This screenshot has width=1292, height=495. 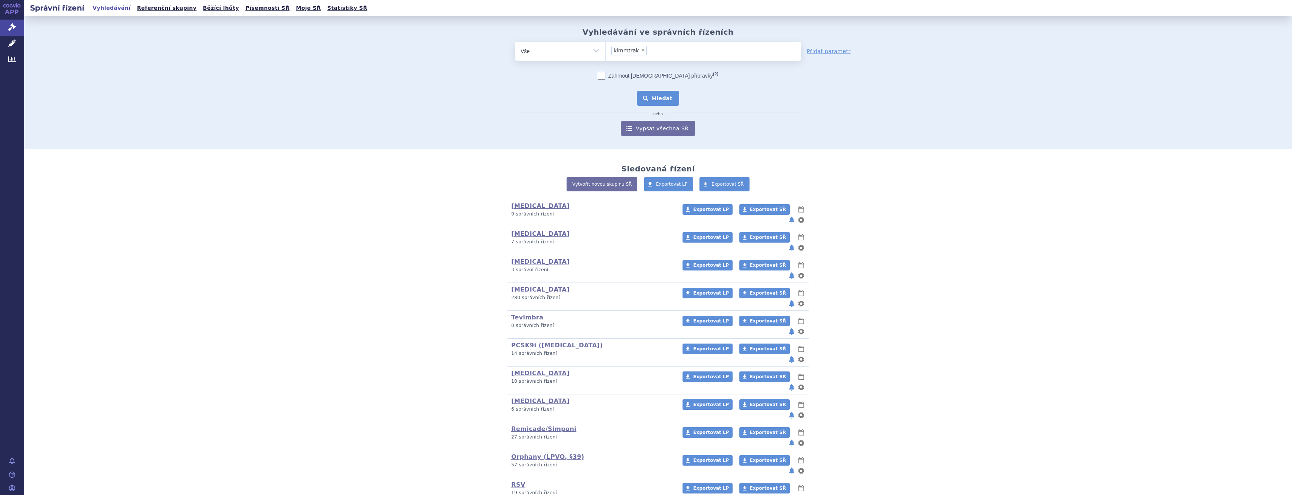 What do you see at coordinates (592, 242) in the screenshot?
I see `p: 7 správních řízení` at bounding box center [592, 242].